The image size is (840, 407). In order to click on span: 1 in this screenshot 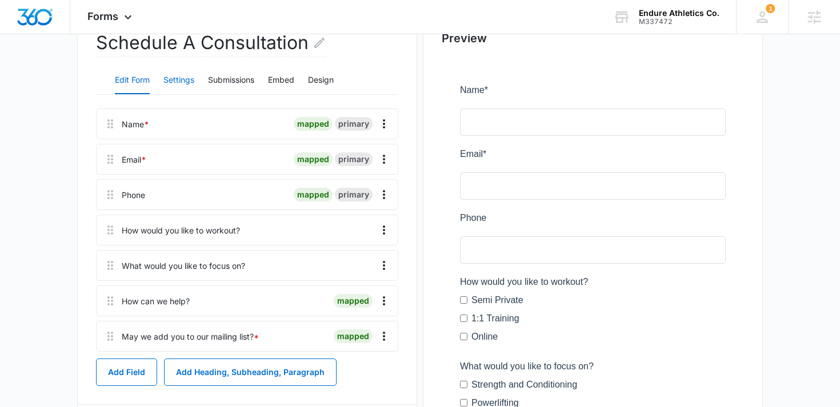, I will do `click(770, 9)`.